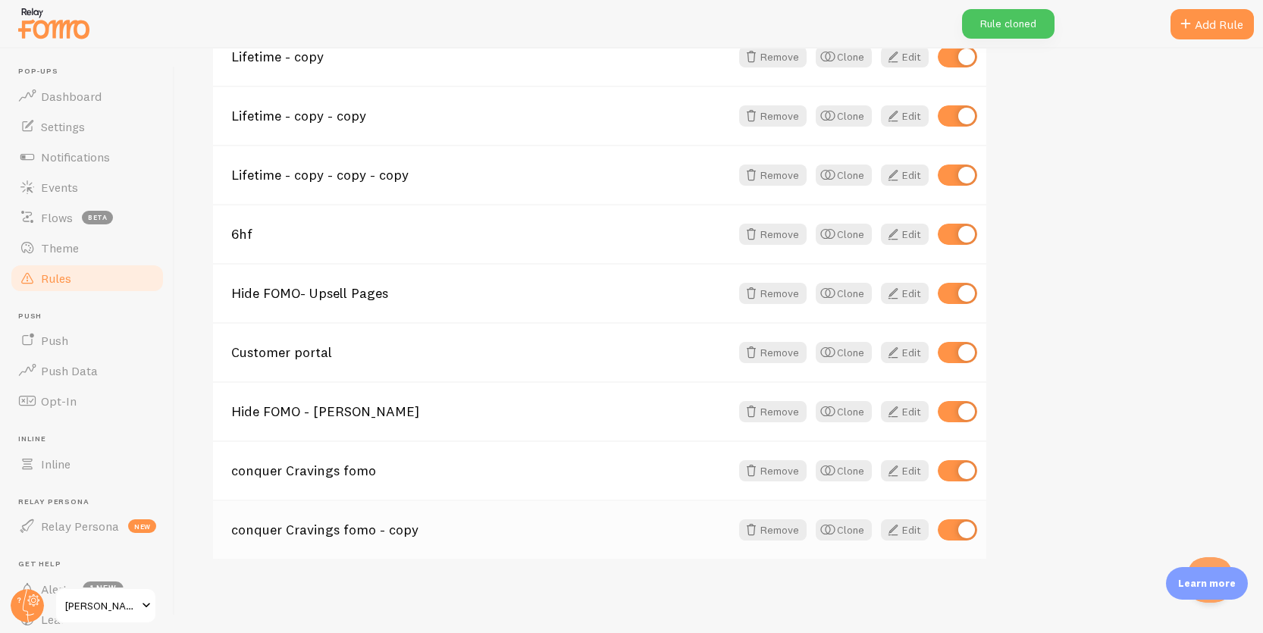  Describe the element at coordinates (87, 278) in the screenshot. I see `a: Rules` at that location.